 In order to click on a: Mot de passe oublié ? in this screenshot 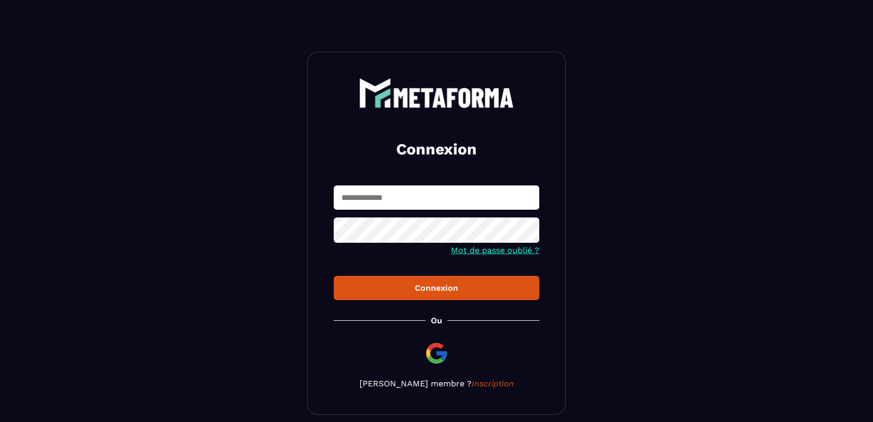, I will do `click(495, 250)`.